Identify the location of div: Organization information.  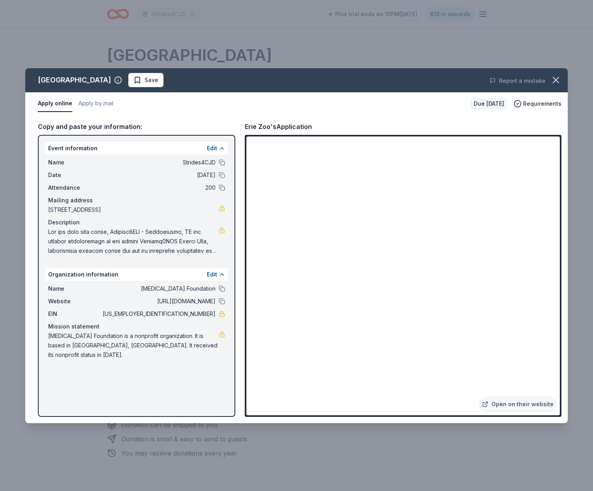
(137, 275).